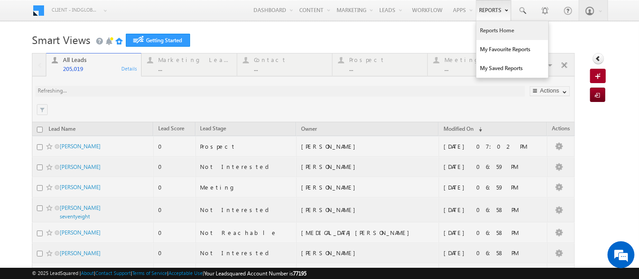 The image size is (639, 279). Describe the element at coordinates (185, 273) in the screenshot. I see `a: Acceptable Use` at that location.